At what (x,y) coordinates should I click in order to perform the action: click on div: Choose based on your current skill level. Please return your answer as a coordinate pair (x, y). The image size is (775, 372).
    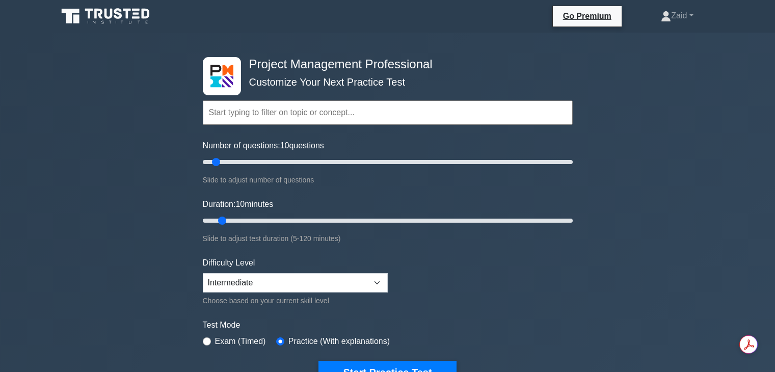
    Looking at the image, I should click on (295, 301).